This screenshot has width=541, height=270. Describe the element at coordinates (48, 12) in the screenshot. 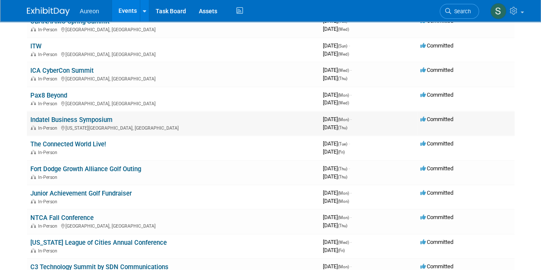

I see `img: ExhibitDay` at that location.